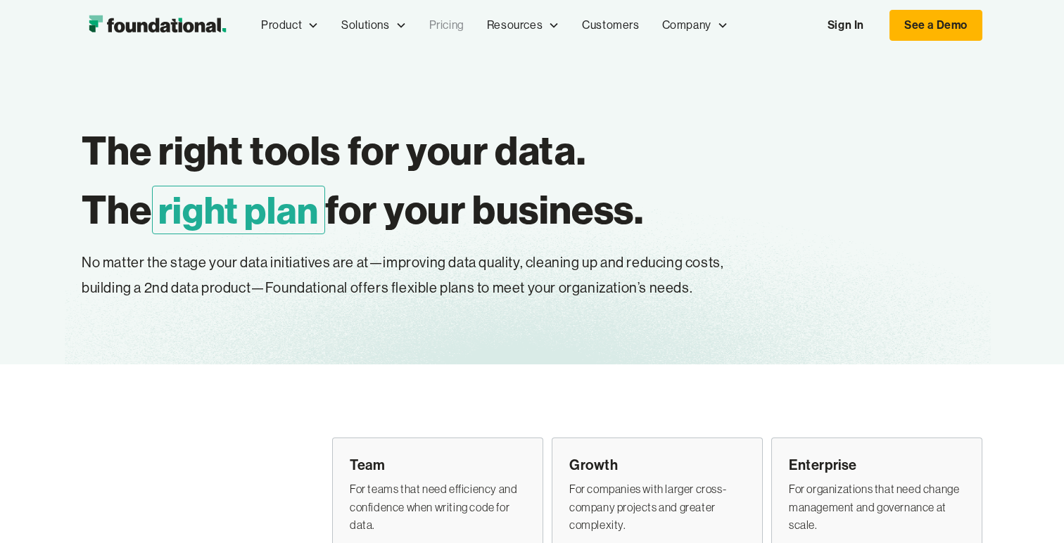  What do you see at coordinates (442, 276) in the screenshot?
I see `p: No matter the stage your data initiatives are at—improving data quality, cleaning up and reducing...` at bounding box center [442, 276].